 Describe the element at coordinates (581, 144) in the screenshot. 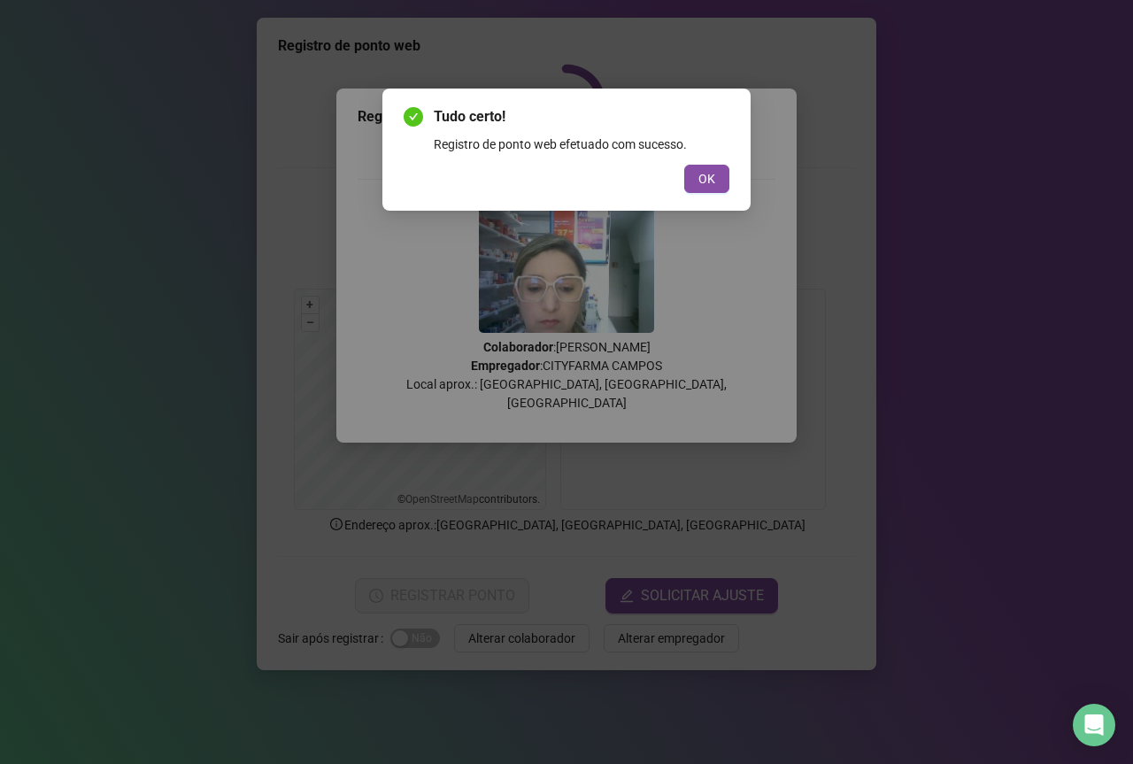

I see `div: Registro de ponto web efetuado com sucesso.` at that location.